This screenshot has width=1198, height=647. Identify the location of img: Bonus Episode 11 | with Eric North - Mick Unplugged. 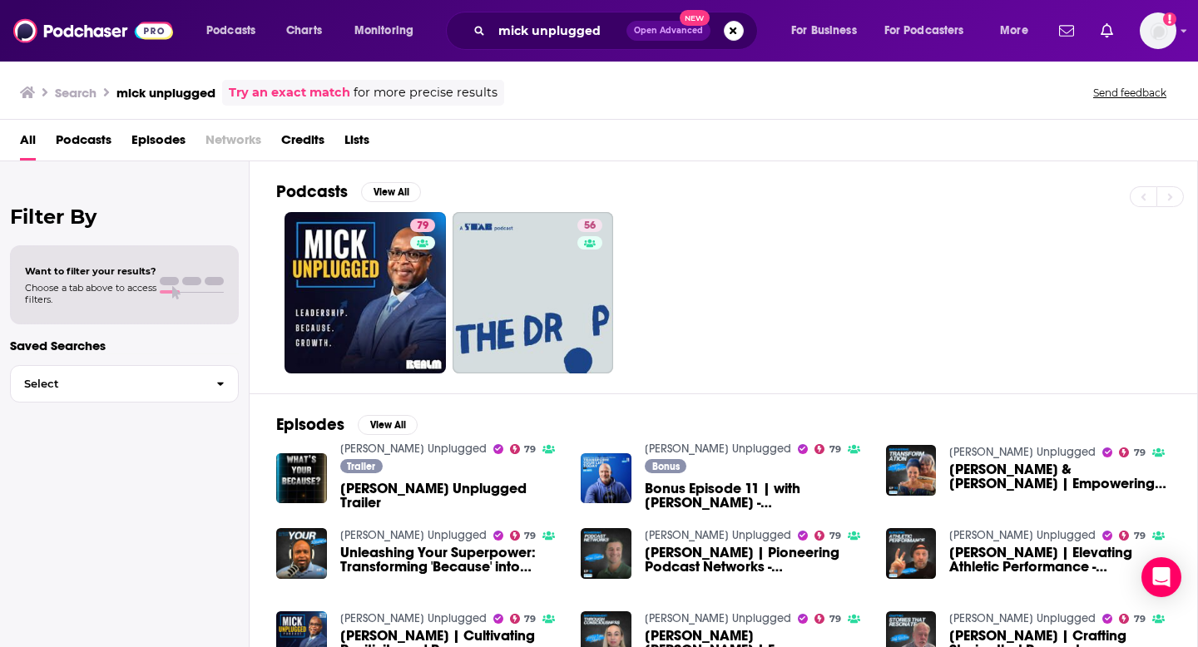
(606, 478).